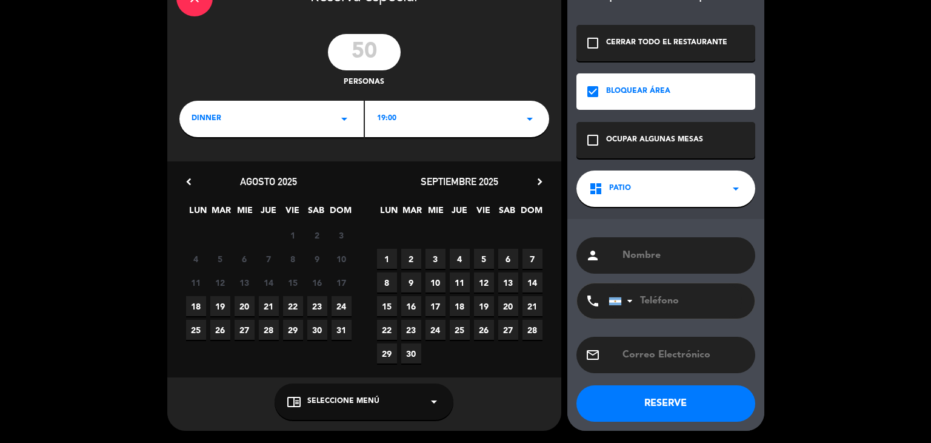 This screenshot has height=443, width=931. Describe the element at coordinates (220, 258) in the screenshot. I see `span: 5` at that location.